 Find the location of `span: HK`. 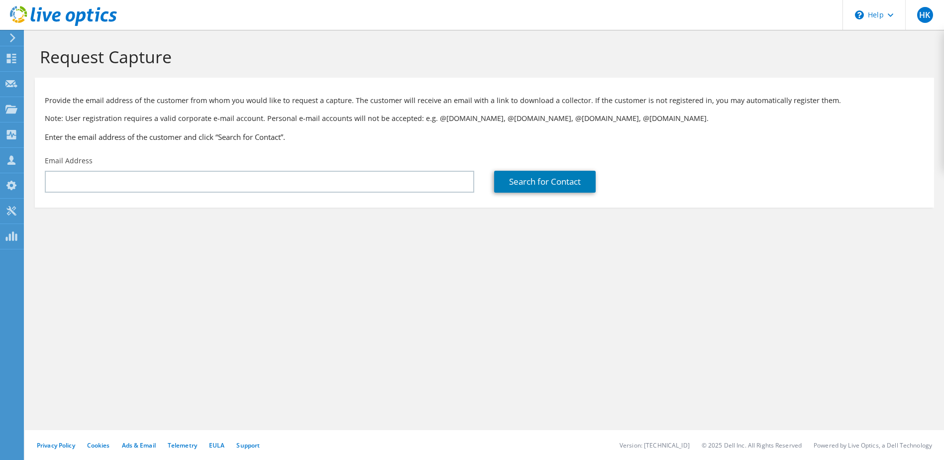

span: HK is located at coordinates (925, 15).